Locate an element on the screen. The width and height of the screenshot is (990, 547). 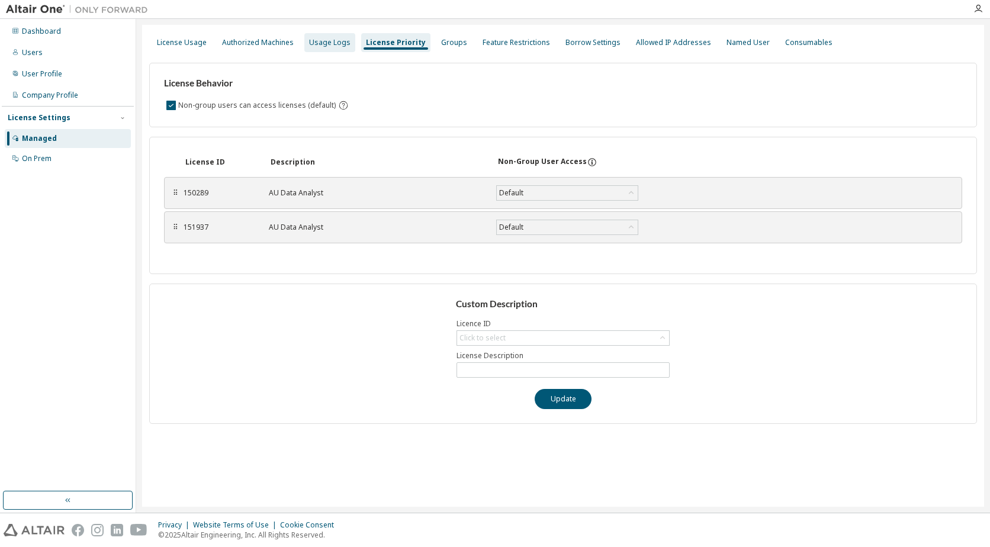
div: Allowed IP Addresses is located at coordinates (673, 43).